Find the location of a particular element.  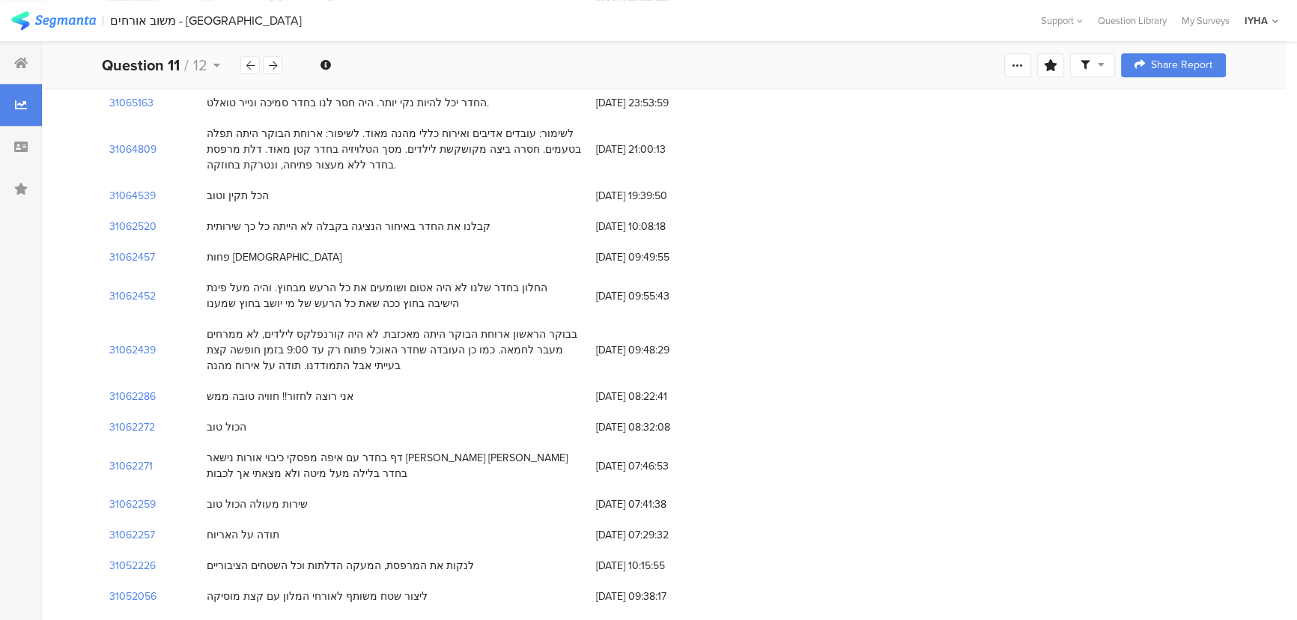

section: 31062457 is located at coordinates (132, 257).